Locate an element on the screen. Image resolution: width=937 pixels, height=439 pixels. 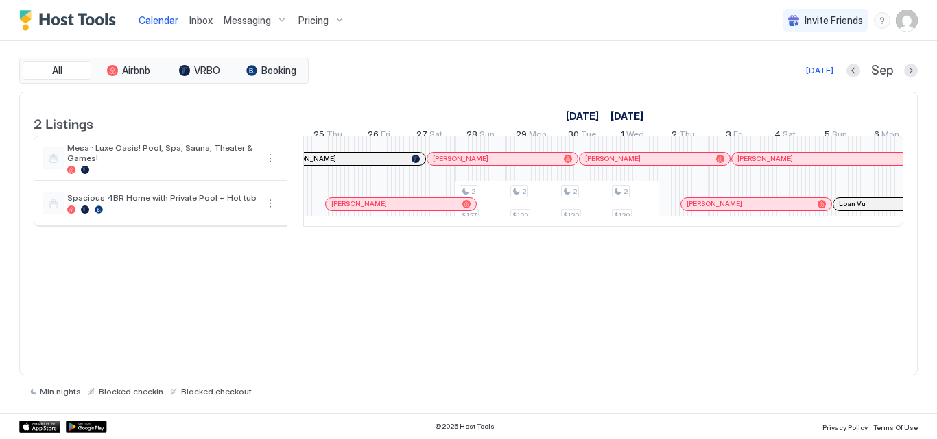
span: VRBO is located at coordinates (207, 71).